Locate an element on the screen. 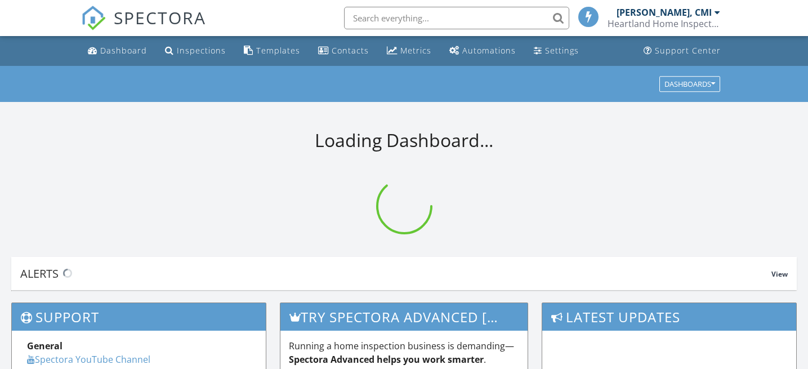 Image resolution: width=808 pixels, height=369 pixels. div: Dashboards is located at coordinates (690, 84).